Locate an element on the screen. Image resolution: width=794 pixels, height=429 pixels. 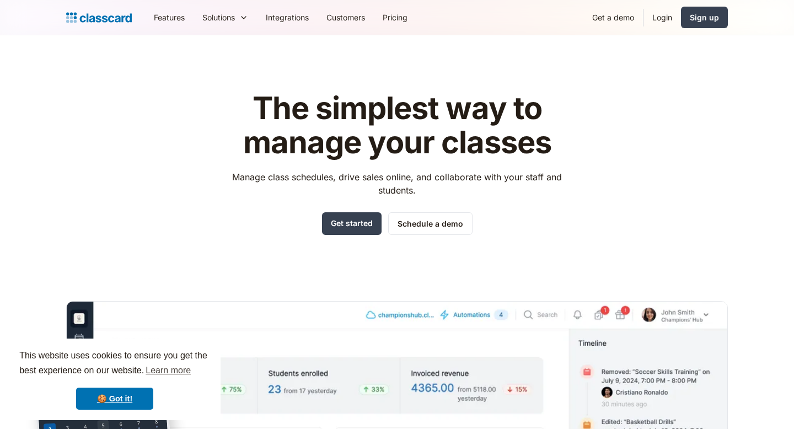
div: cookieconsent is located at coordinates (115, 379).